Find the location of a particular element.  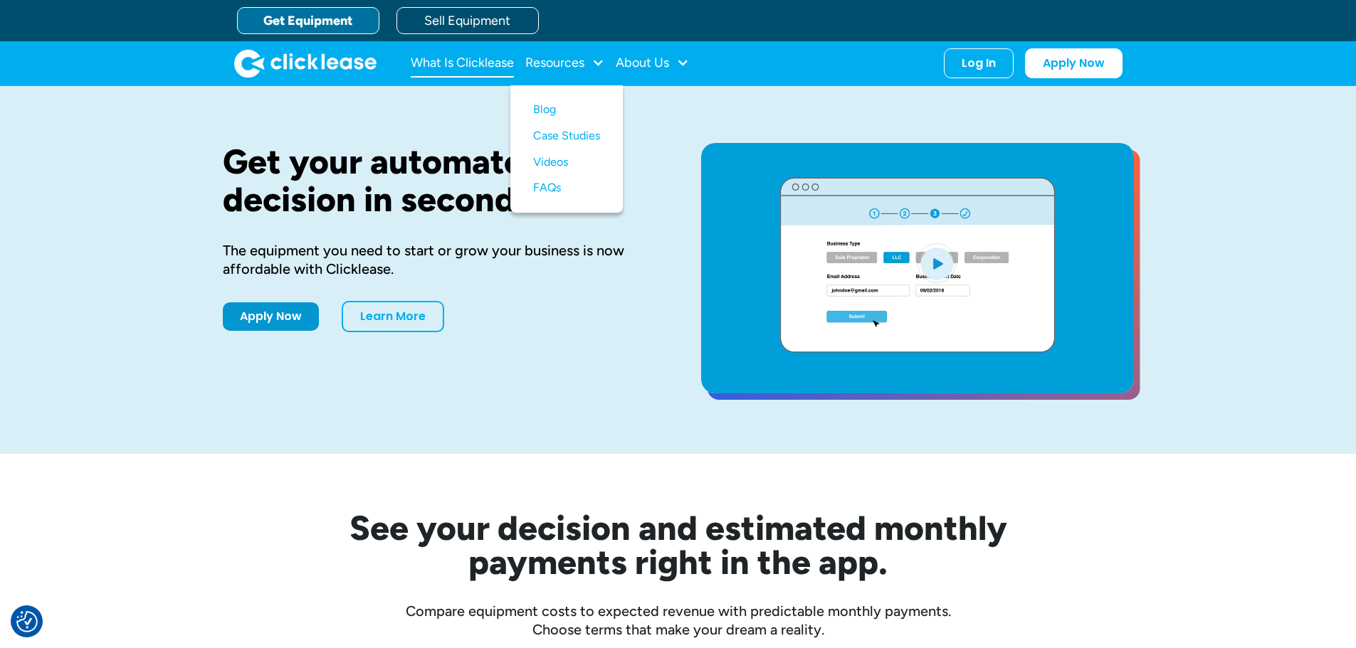

img: Clicklease logo is located at coordinates (305, 63).